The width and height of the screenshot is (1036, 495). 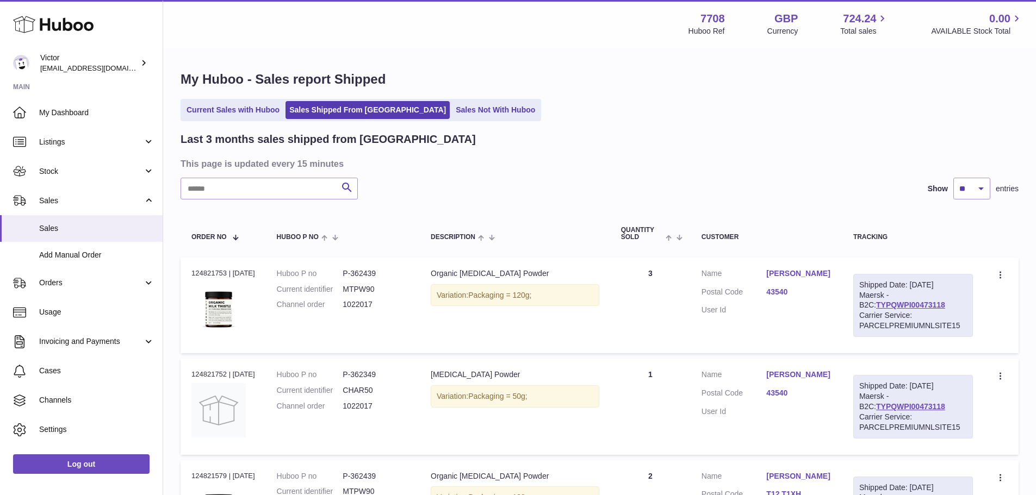 I want to click on strong: GBP, so click(x=786, y=18).